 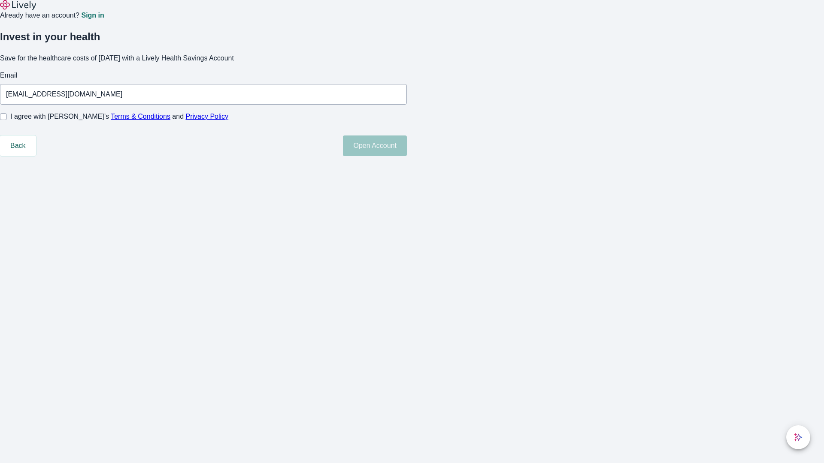 What do you see at coordinates (140, 116) in the screenshot?
I see `a: Terms & Conditions` at bounding box center [140, 116].